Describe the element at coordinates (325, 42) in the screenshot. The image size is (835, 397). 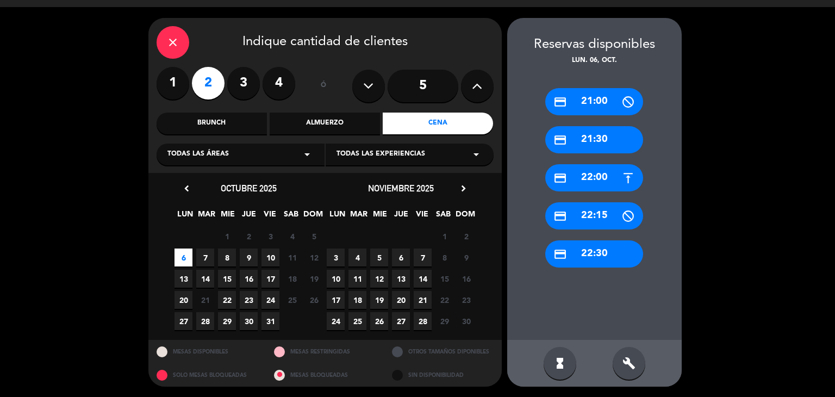
I see `div: Indique cantidad de clientes` at that location.